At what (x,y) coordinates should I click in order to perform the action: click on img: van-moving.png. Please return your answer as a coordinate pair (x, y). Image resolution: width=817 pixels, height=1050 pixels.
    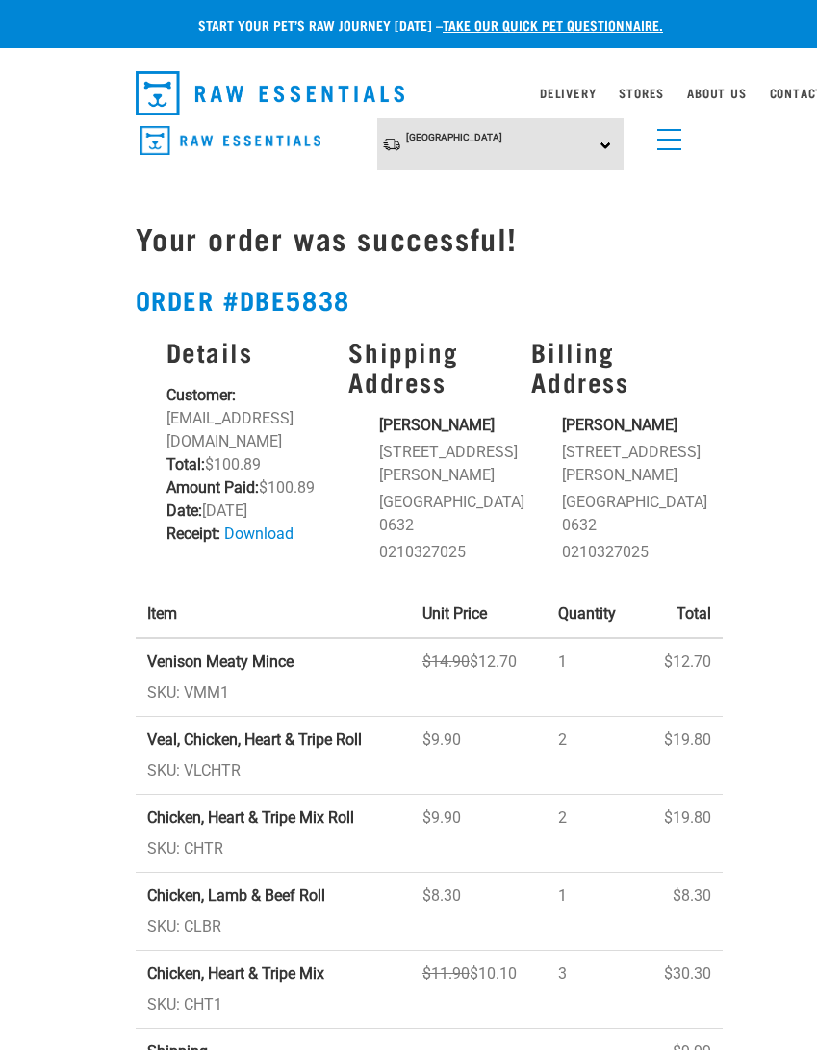
    Looking at the image, I should click on (392, 144).